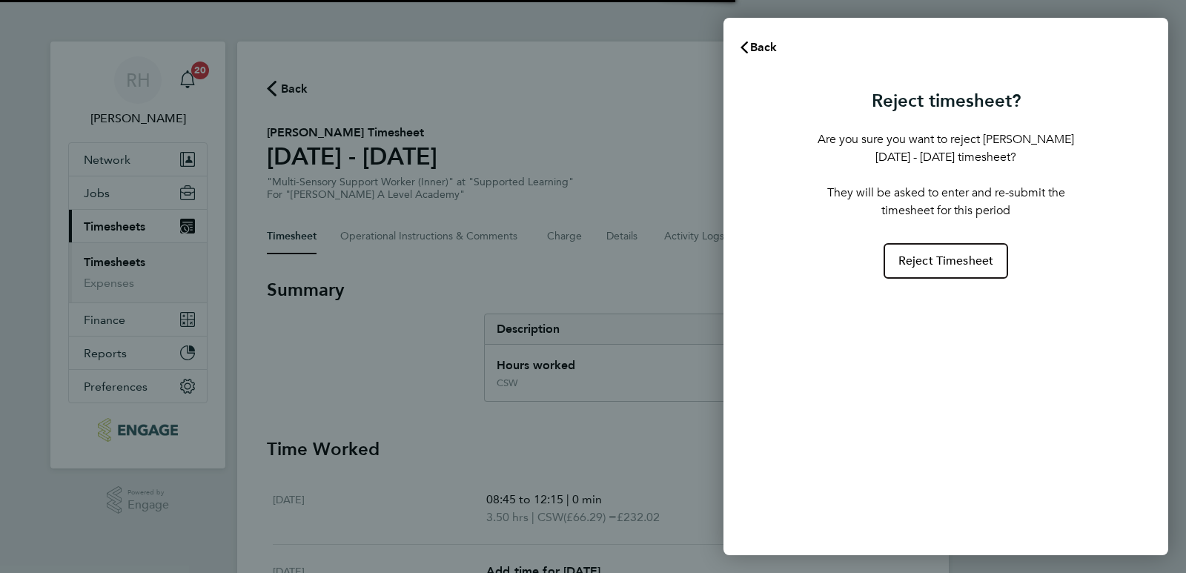 The image size is (1186, 573). Describe the element at coordinates (946, 261) in the screenshot. I see `span: Reject Timesheet` at that location.